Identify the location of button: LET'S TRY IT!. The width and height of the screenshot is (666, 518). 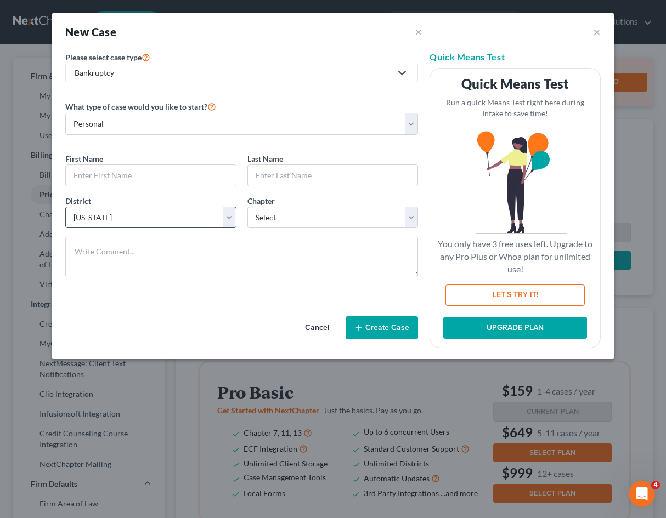
(515, 296).